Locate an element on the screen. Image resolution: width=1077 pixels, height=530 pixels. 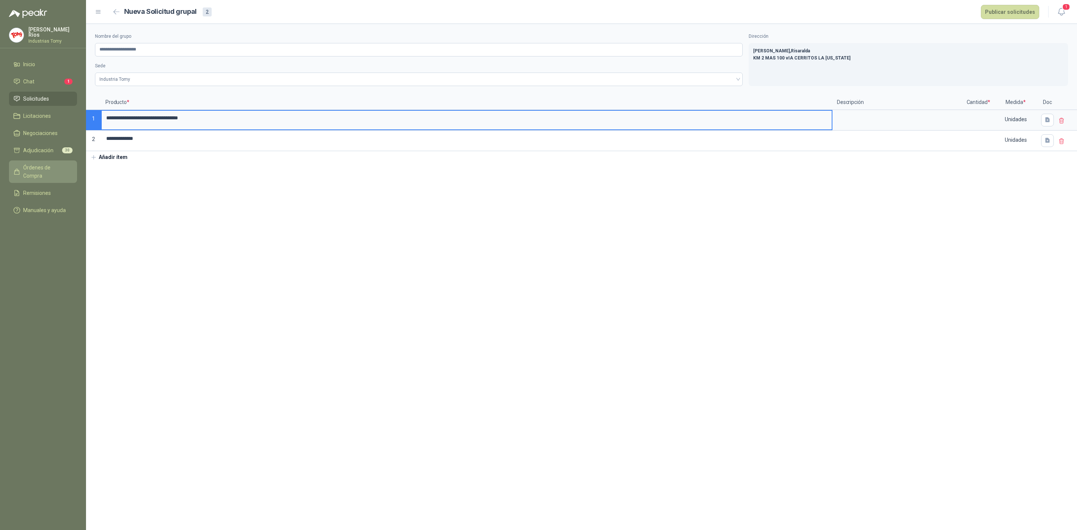
p: Descripción is located at coordinates (898, 102).